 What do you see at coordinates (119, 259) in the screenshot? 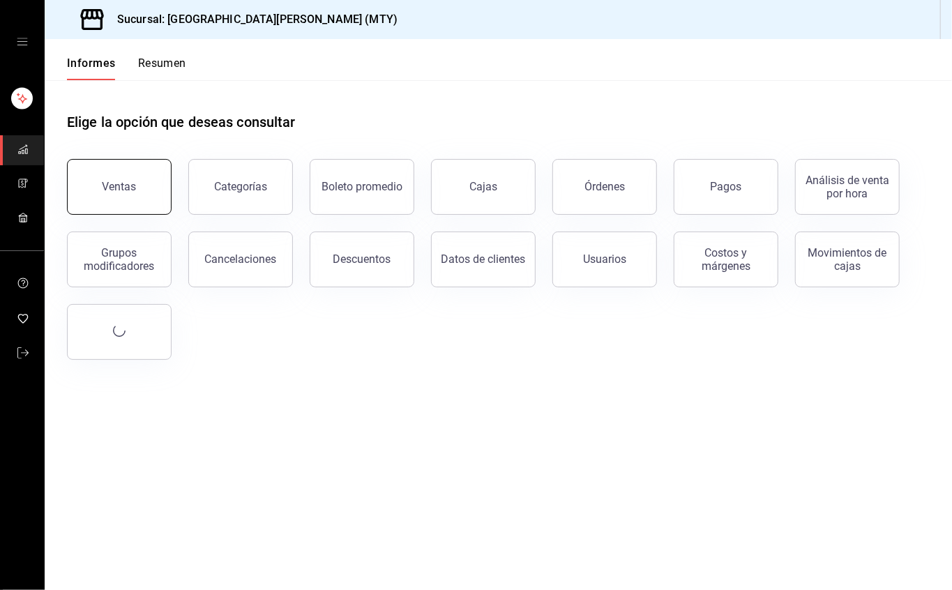
I see `font: Grupos modificadores` at bounding box center [119, 259].